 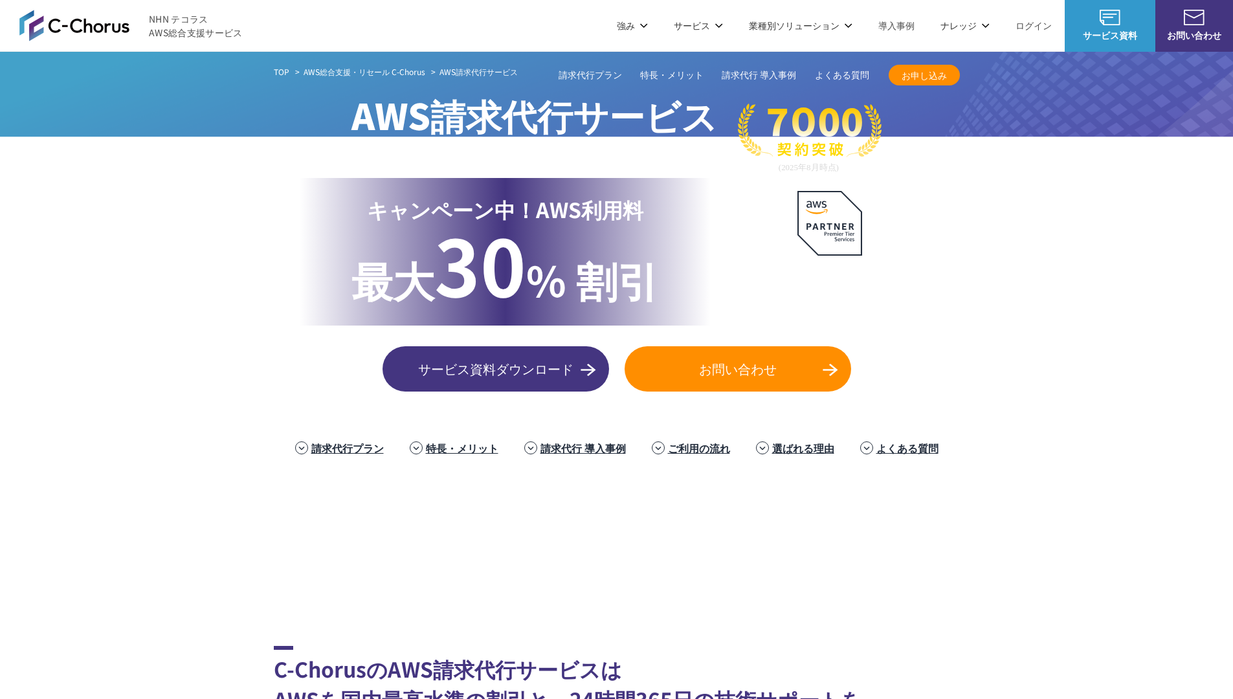 What do you see at coordinates (1110, 35) in the screenshot?
I see `span: サービス資料` at bounding box center [1110, 35].